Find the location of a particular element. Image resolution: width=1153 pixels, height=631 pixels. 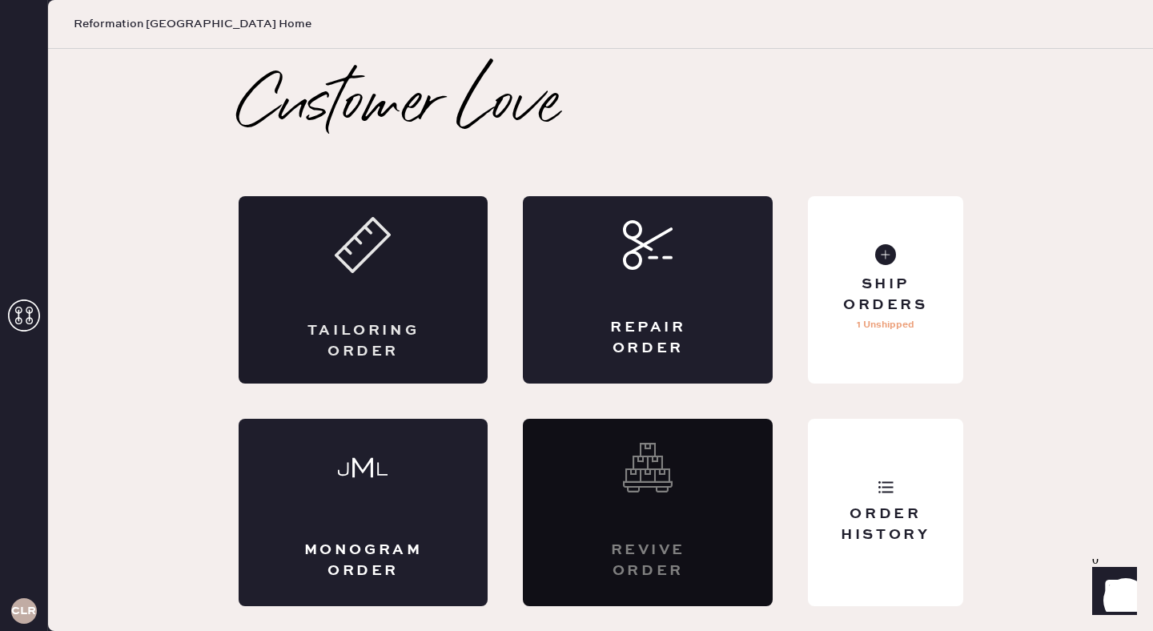

div: Revive order is located at coordinates (648, 561).